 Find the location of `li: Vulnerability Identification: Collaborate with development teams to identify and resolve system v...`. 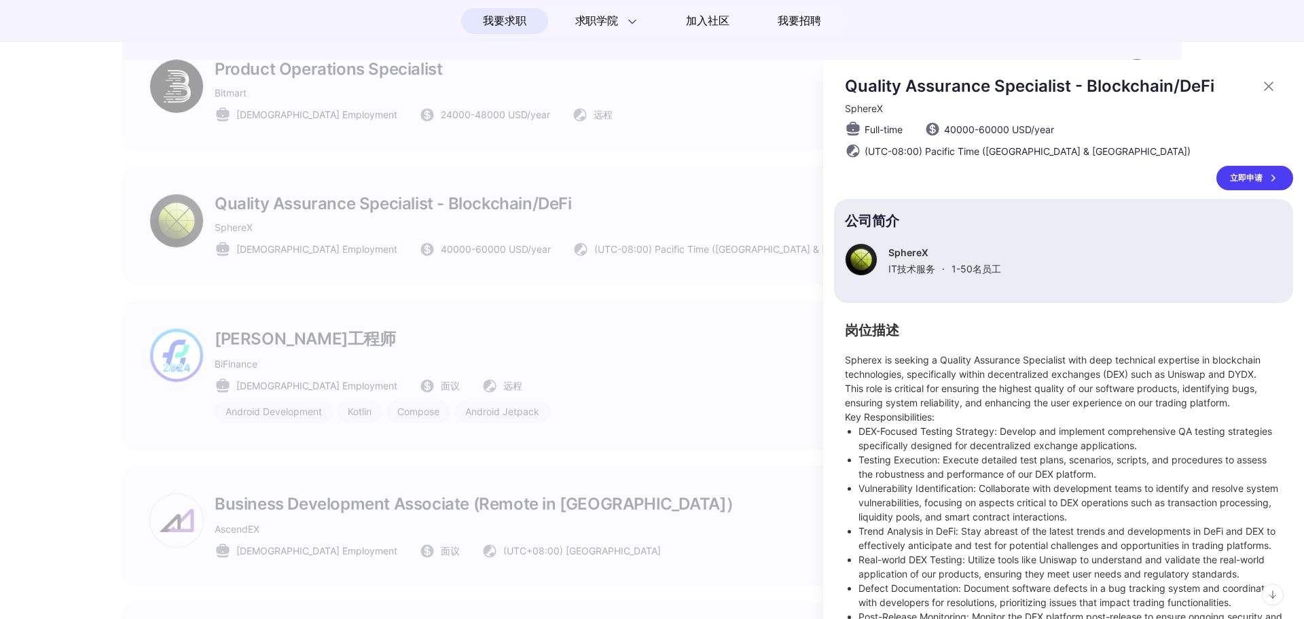

li: Vulnerability Identification: Collaborate with development teams to identify and resolve system v... is located at coordinates (1070, 502).